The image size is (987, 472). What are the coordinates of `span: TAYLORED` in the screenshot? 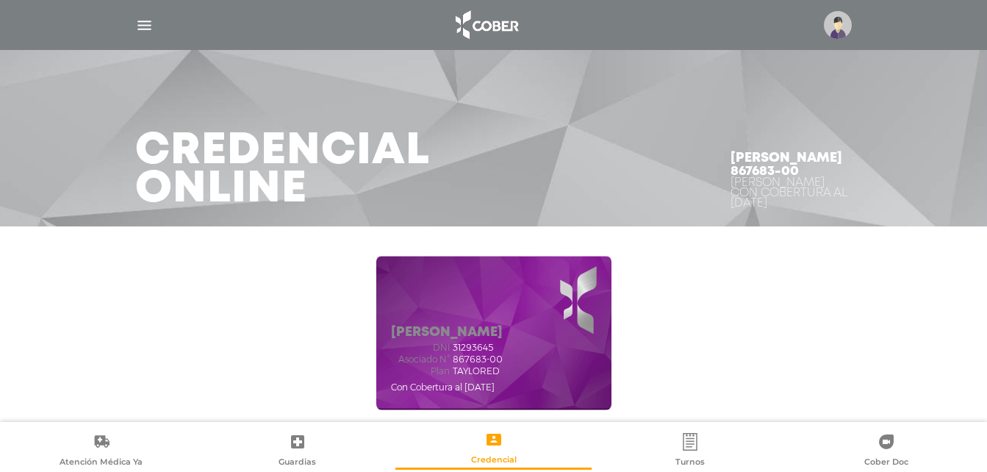 It's located at (476, 371).